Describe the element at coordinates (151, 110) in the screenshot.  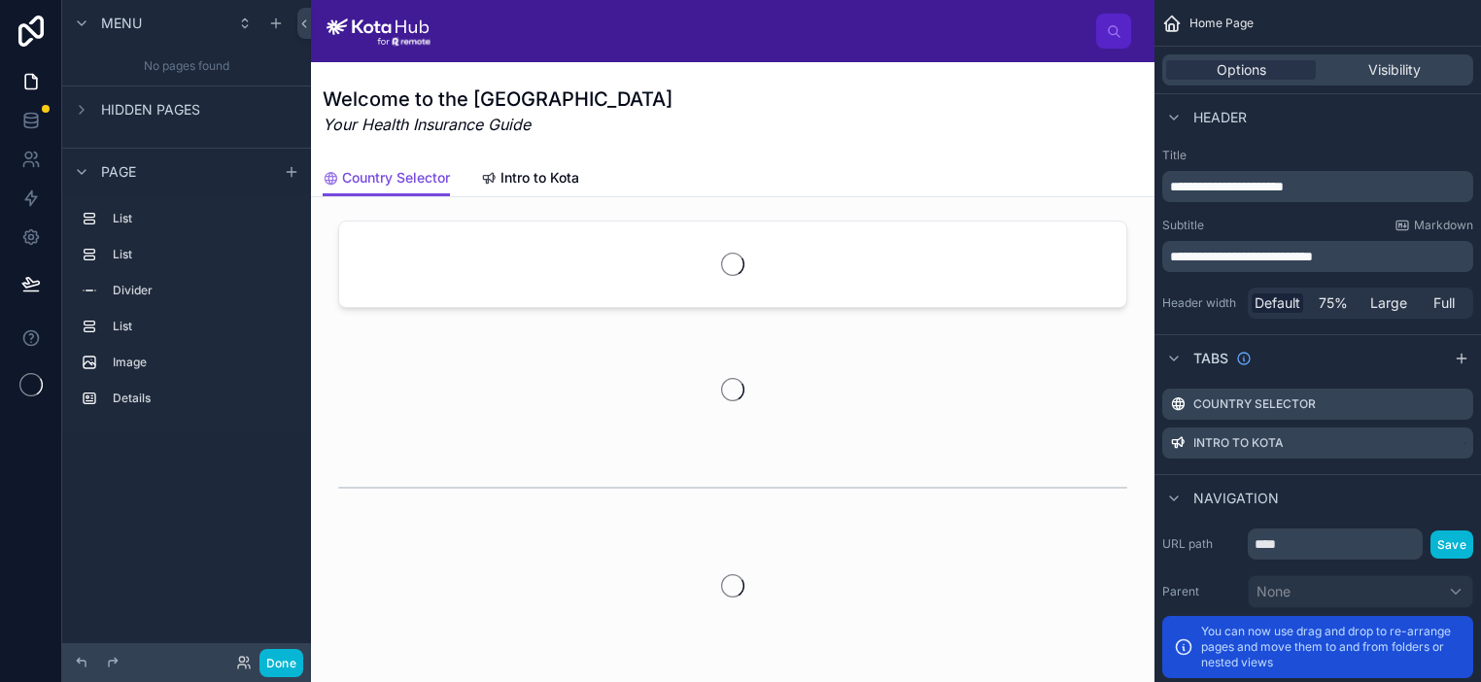
I see `span: Hidden pages` at that location.